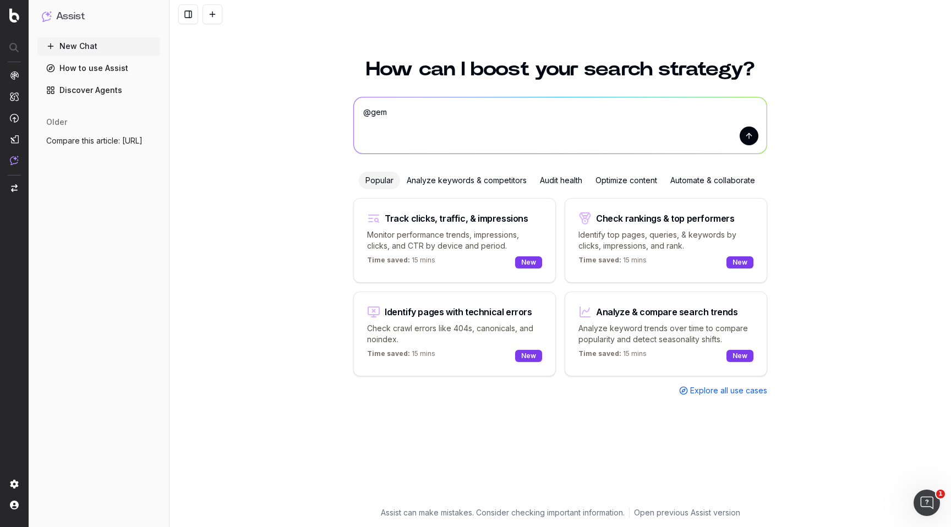 This screenshot has height=527, width=951. I want to click on p: Identify top pages, queries, & keywords by clicks, impressions, and rank., so click(666, 240).